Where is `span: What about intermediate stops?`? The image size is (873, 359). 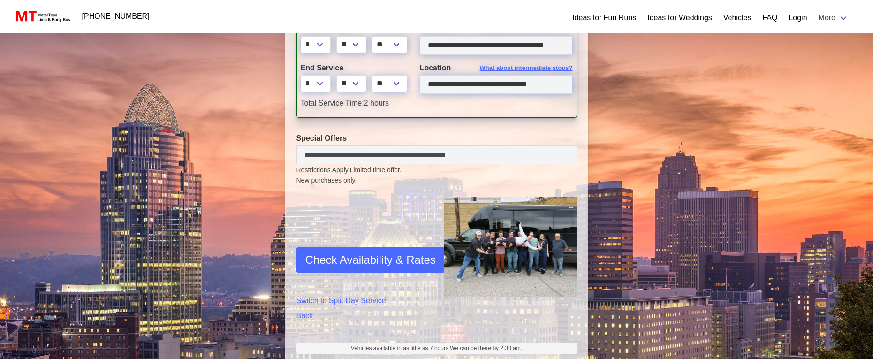 span: What about intermediate stops? is located at coordinates (526, 68).